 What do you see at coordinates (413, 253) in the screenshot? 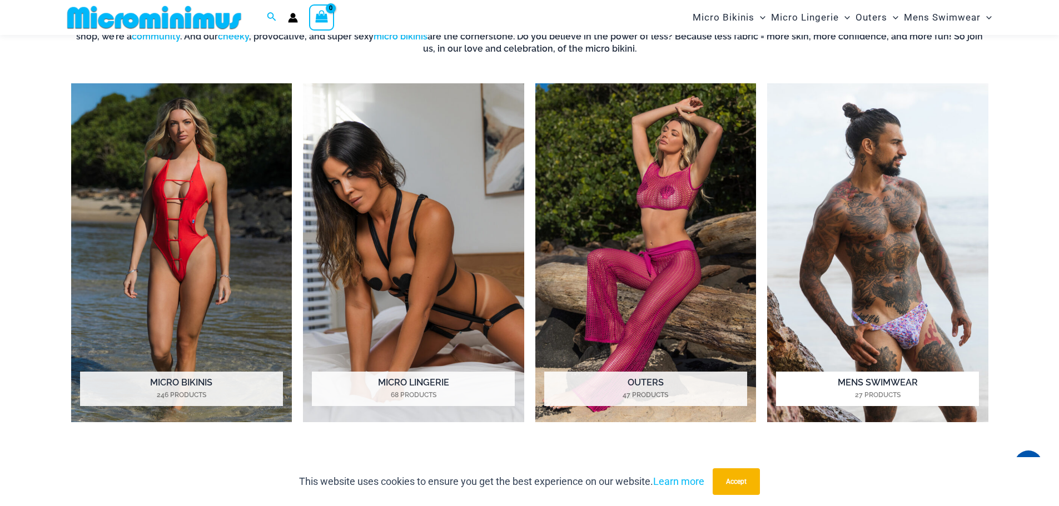
I see `a: Visit product category Micro Lingerie` at bounding box center [413, 253].